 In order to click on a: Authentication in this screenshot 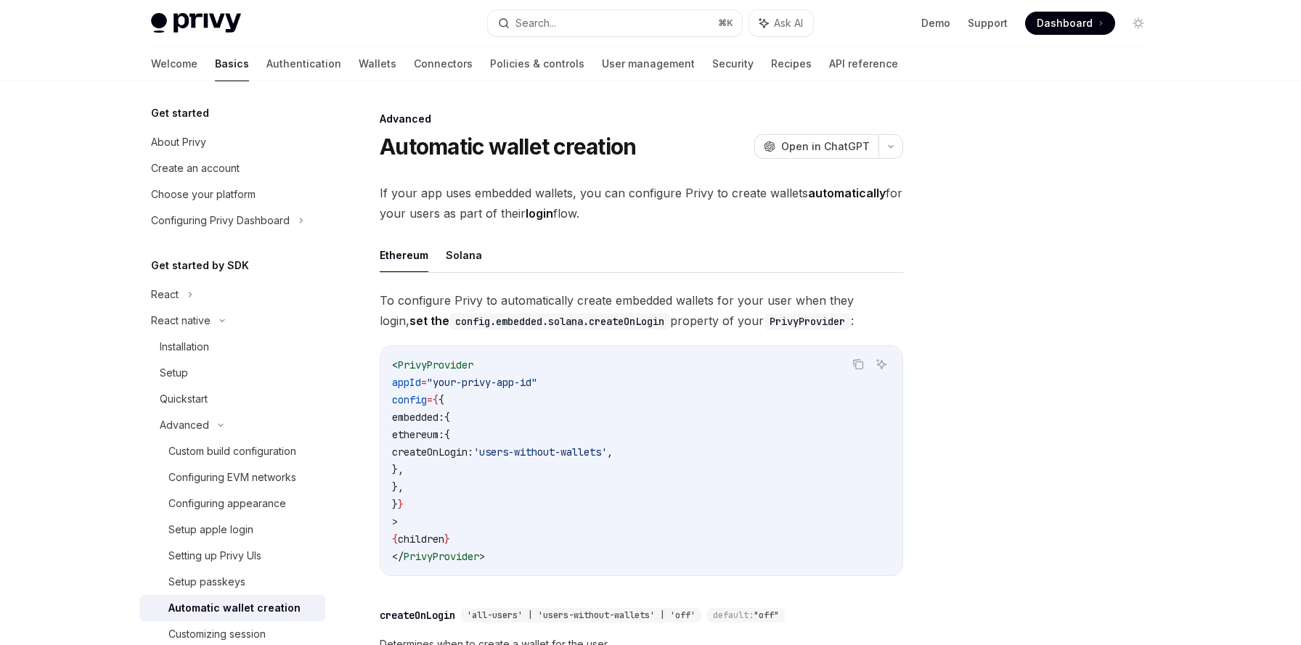, I will do `click(303, 64)`.